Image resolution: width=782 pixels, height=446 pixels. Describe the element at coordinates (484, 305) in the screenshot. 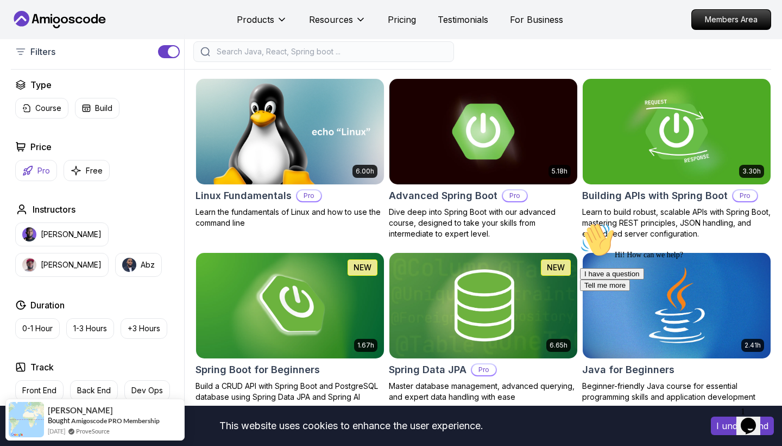

I see `img: Spring Data JPA card` at that location.